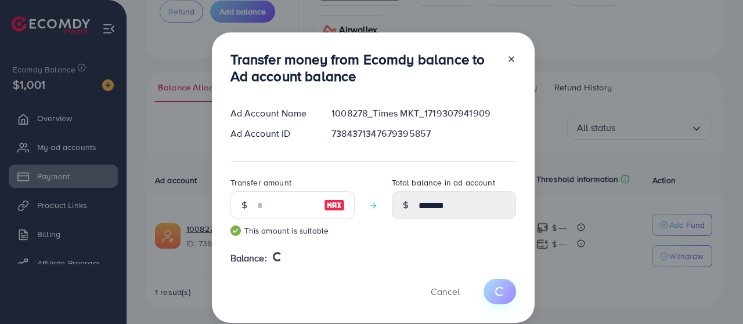 The width and height of the screenshot is (743, 324). What do you see at coordinates (445, 291) in the screenshot?
I see `button: Cancel` at bounding box center [445, 291].